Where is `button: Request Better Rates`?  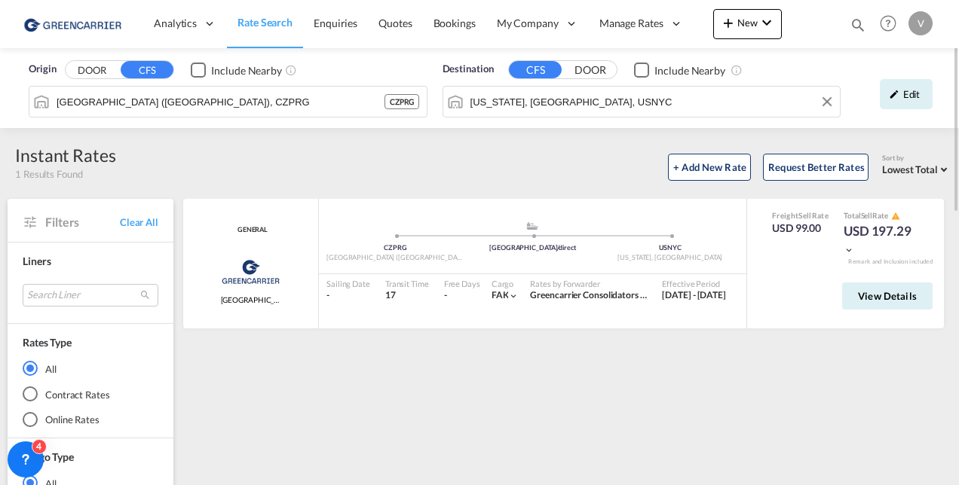 button: Request Better Rates is located at coordinates (816, 167).